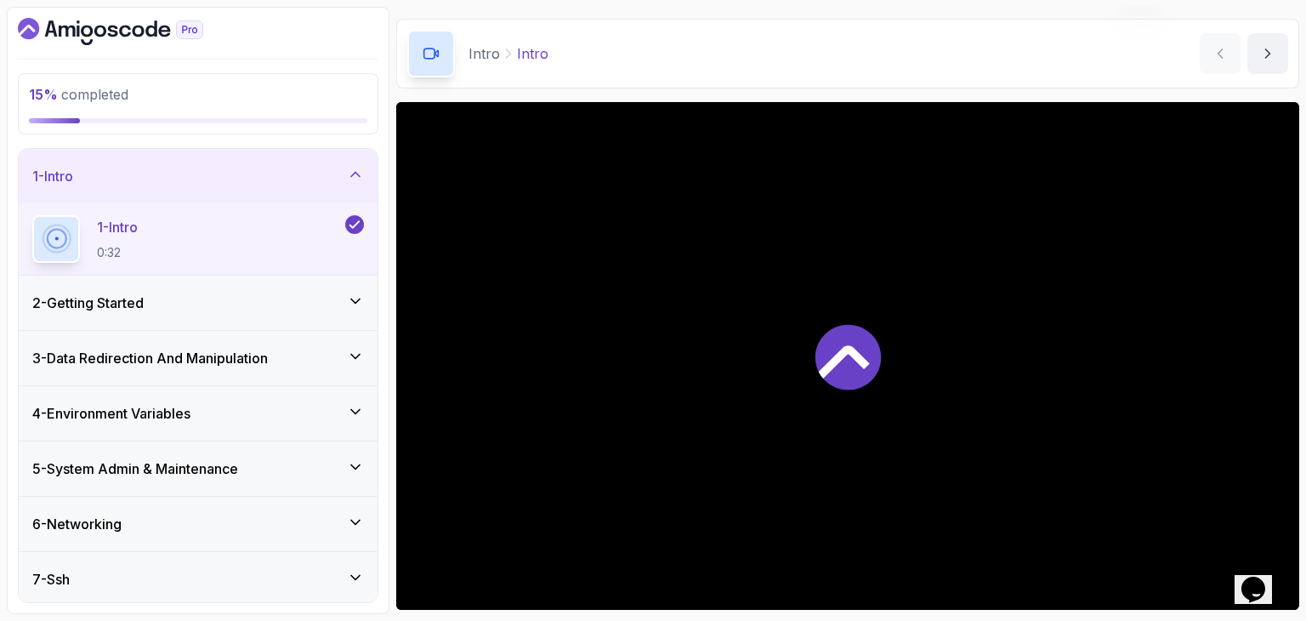 This screenshot has height=621, width=1306. I want to click on button: 7-Ssh, so click(198, 579).